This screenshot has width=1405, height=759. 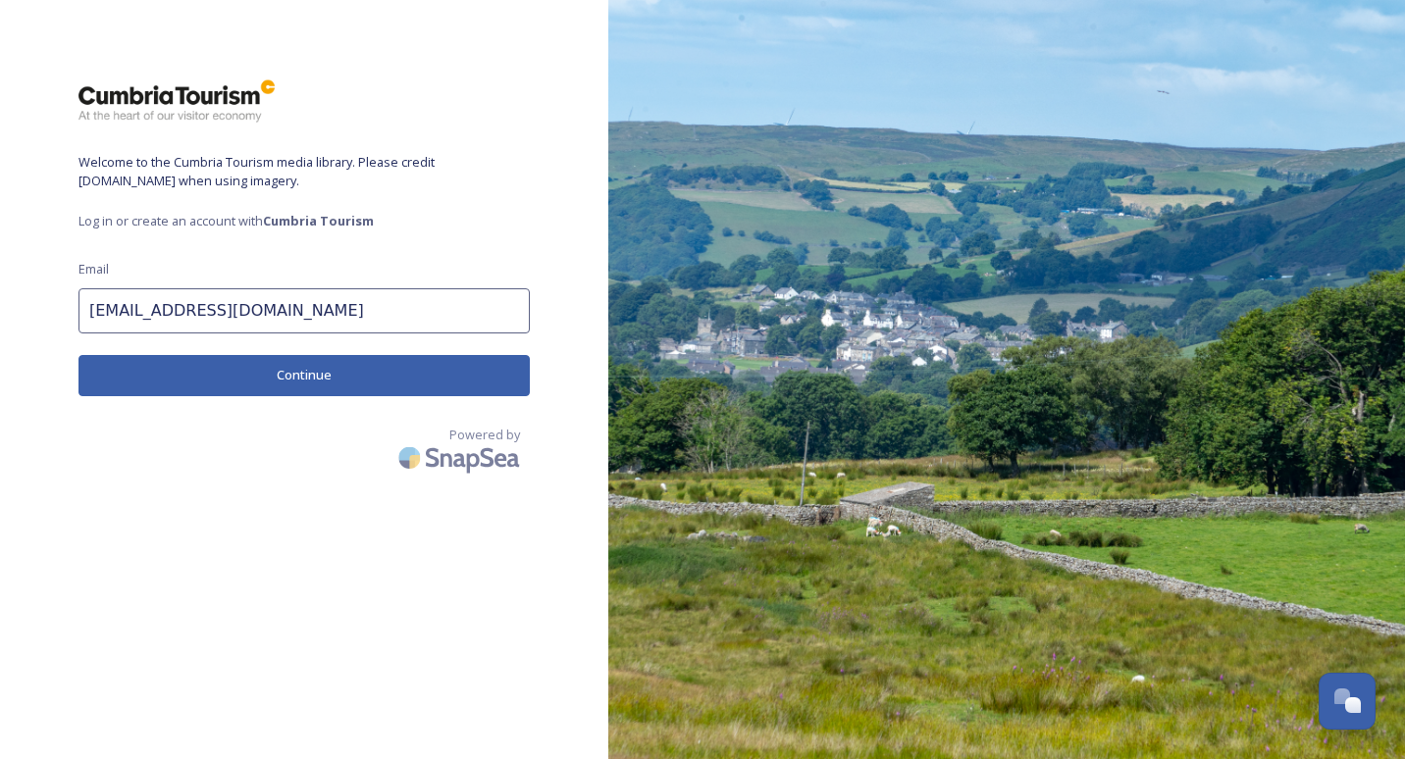 What do you see at coordinates (318, 221) in the screenshot?
I see `strong: Cumbria Tourism` at bounding box center [318, 221].